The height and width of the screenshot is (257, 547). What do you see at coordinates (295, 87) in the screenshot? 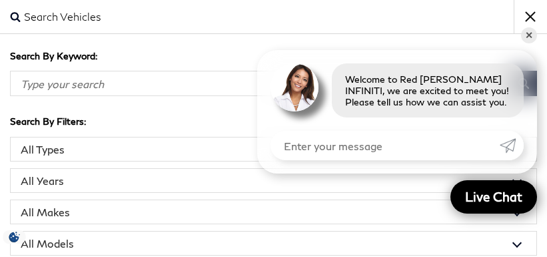
I see `img: Agent profile photo` at bounding box center [295, 87].